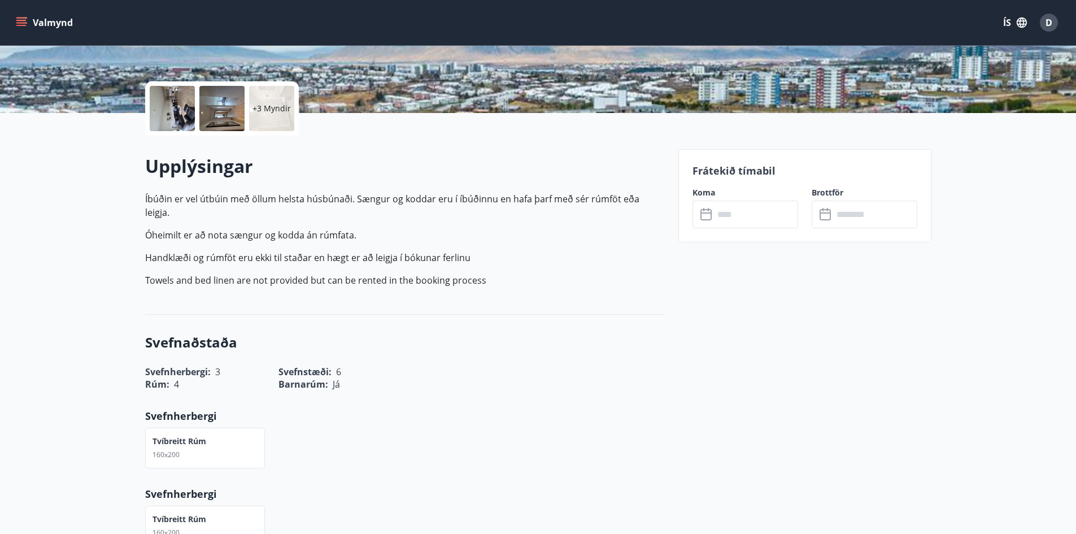  Describe the element at coordinates (272, 108) in the screenshot. I see `p: +3 Myndir` at that location.